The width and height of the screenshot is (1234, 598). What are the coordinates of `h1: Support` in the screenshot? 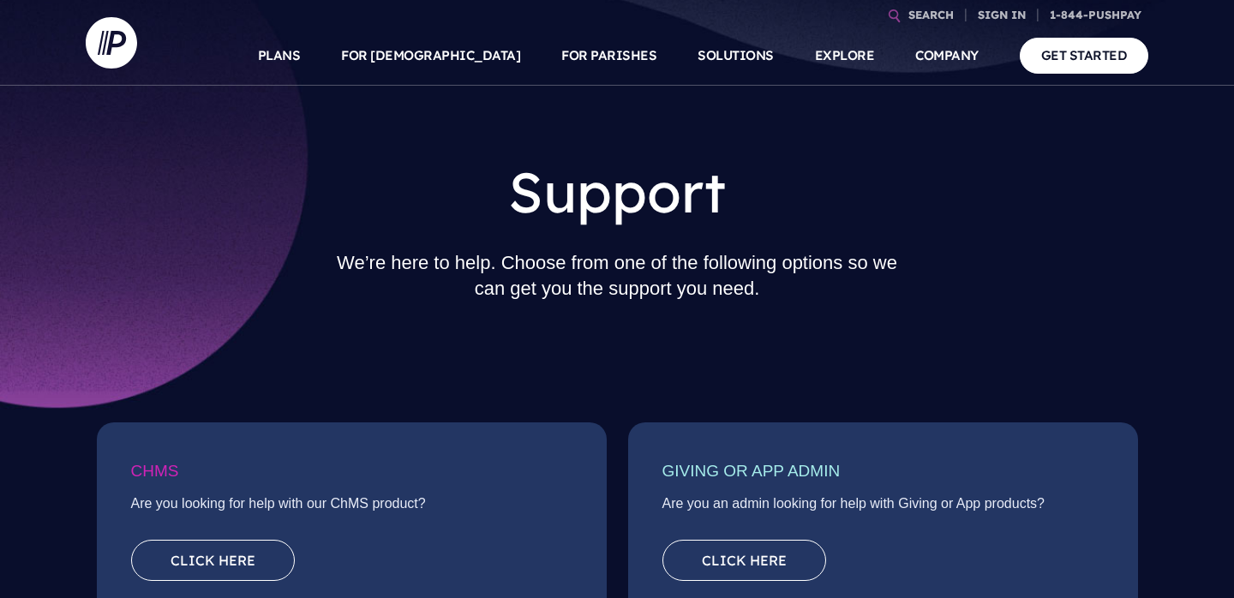 It's located at (616, 192).